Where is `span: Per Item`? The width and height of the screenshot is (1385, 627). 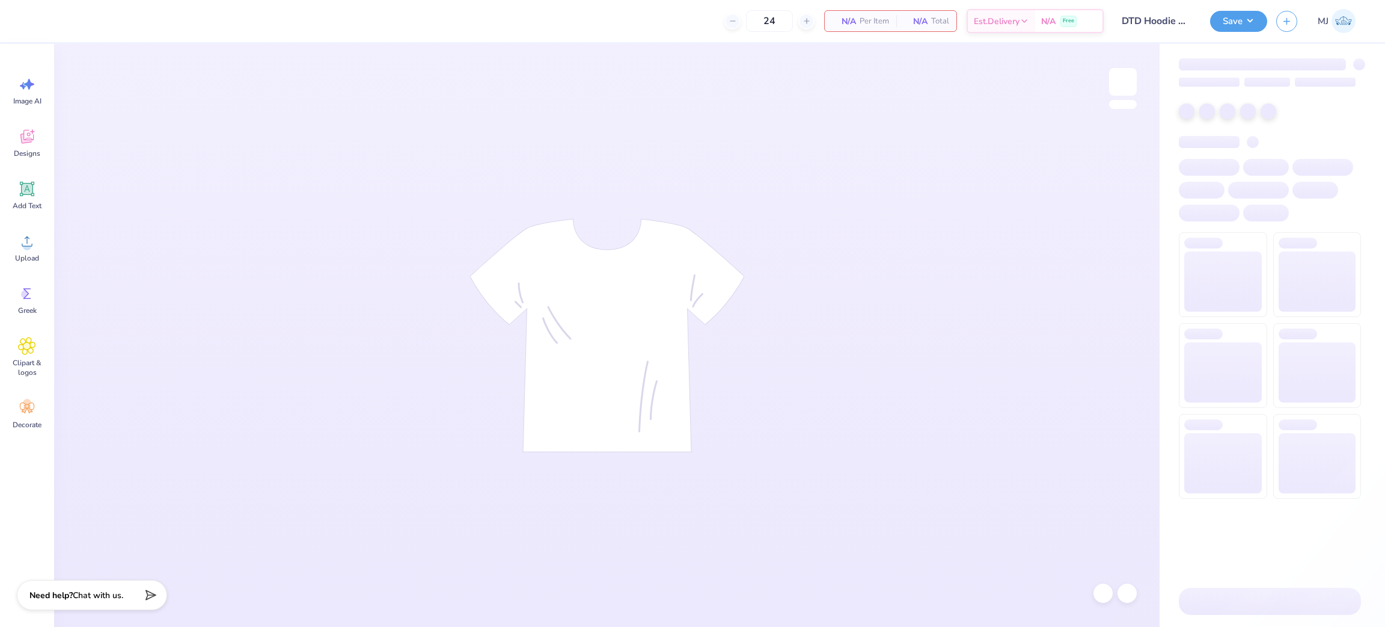
span: Per Item is located at coordinates (874, 21).